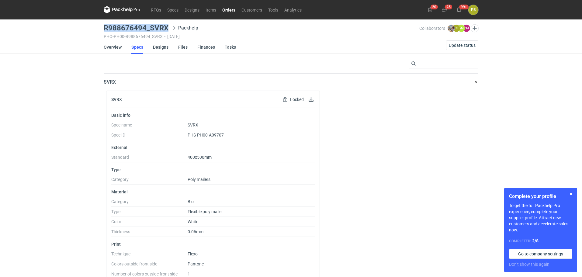 This screenshot has width=582, height=277. Describe the element at coordinates (466, 28) in the screenshot. I see `figcaption: PM` at that location.